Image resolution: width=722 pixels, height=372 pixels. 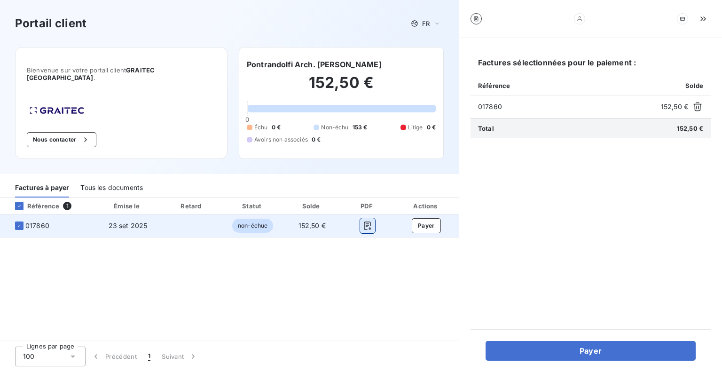 What do you see at coordinates (121, 74) in the screenshot?
I see `span: Bienvenue sur votre portail client .` at bounding box center [121, 74].